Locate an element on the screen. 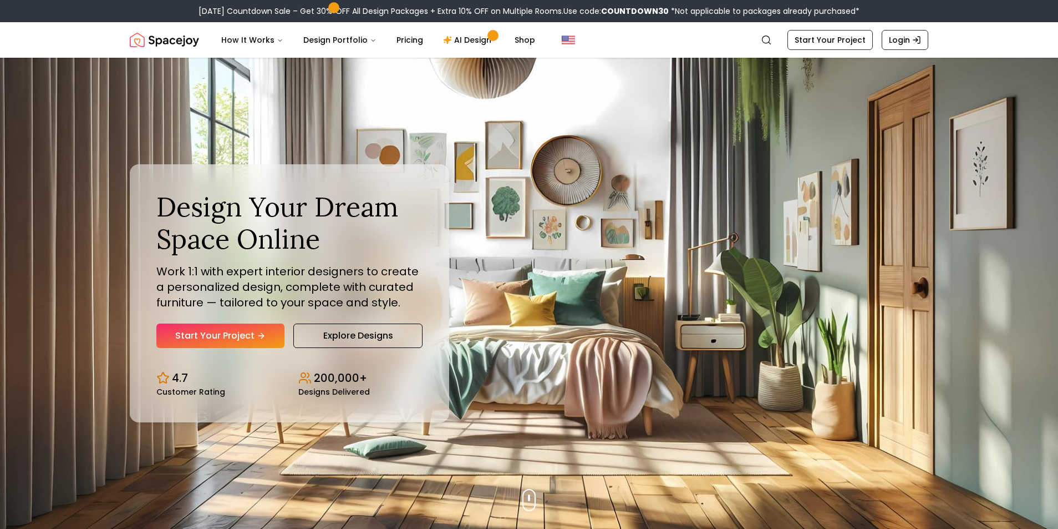 The image size is (1058, 529). button: How It Works is located at coordinates (252, 40).